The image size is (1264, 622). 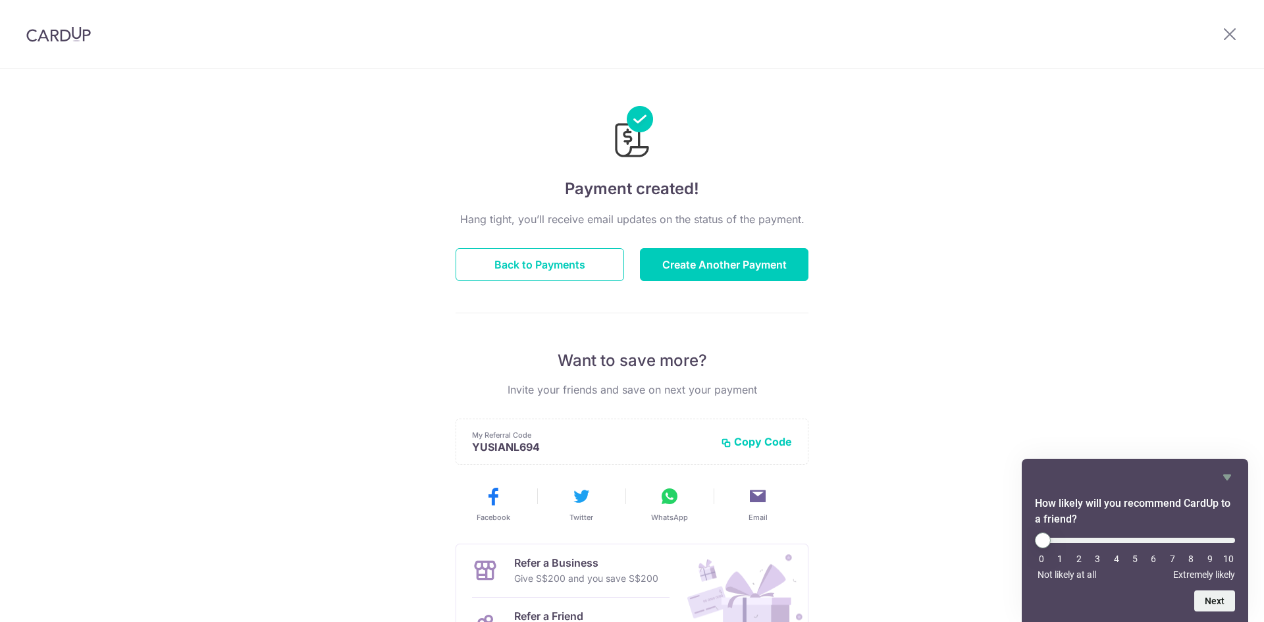 What do you see at coordinates (586, 579) in the screenshot?
I see `p: Give S$200 and you save S$200` at bounding box center [586, 579].